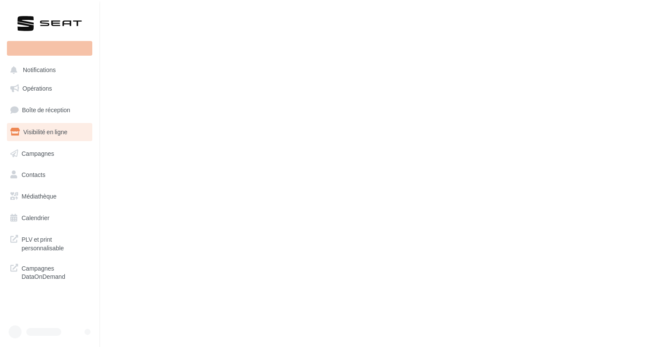  I want to click on div: Nouvelle campagne, so click(50, 48).